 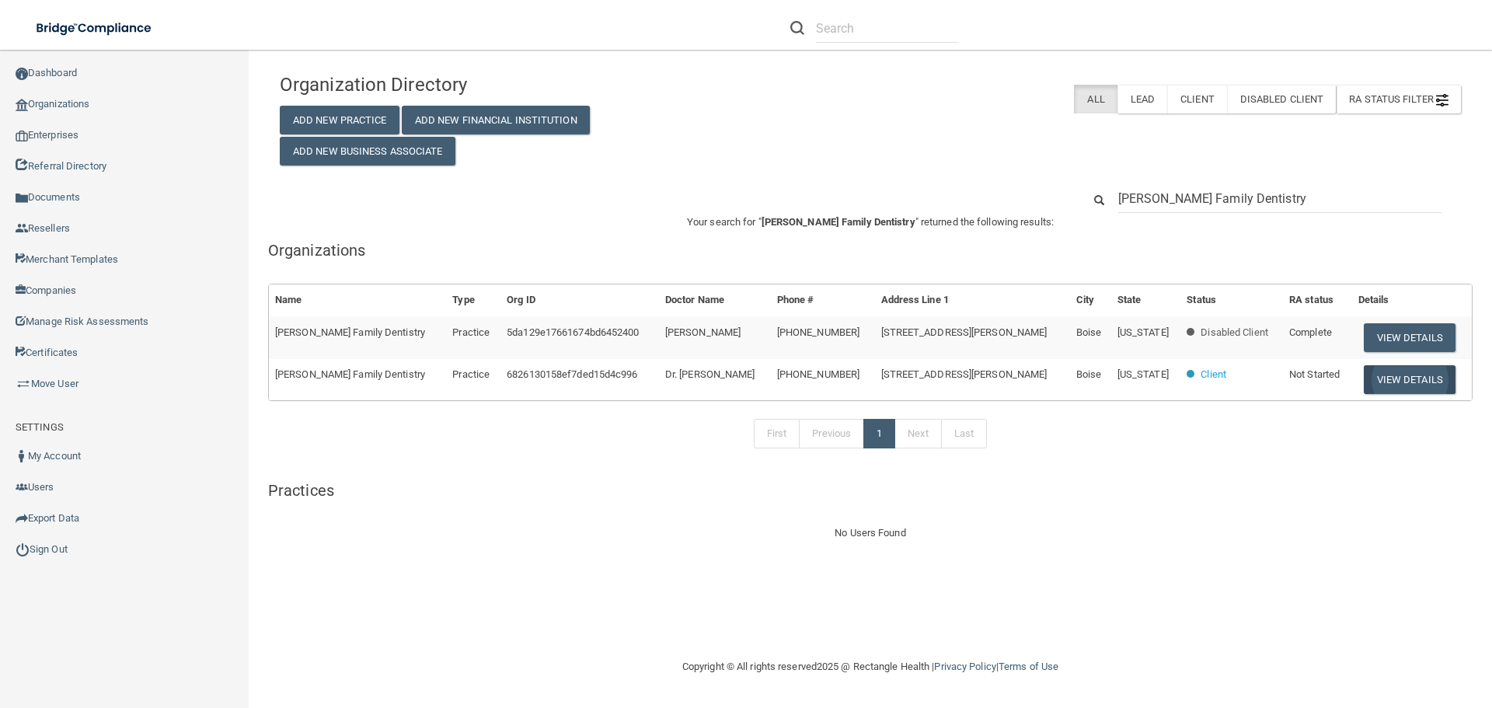 What do you see at coordinates (831, 434) in the screenshot?
I see `a: Previous` at bounding box center [831, 434].